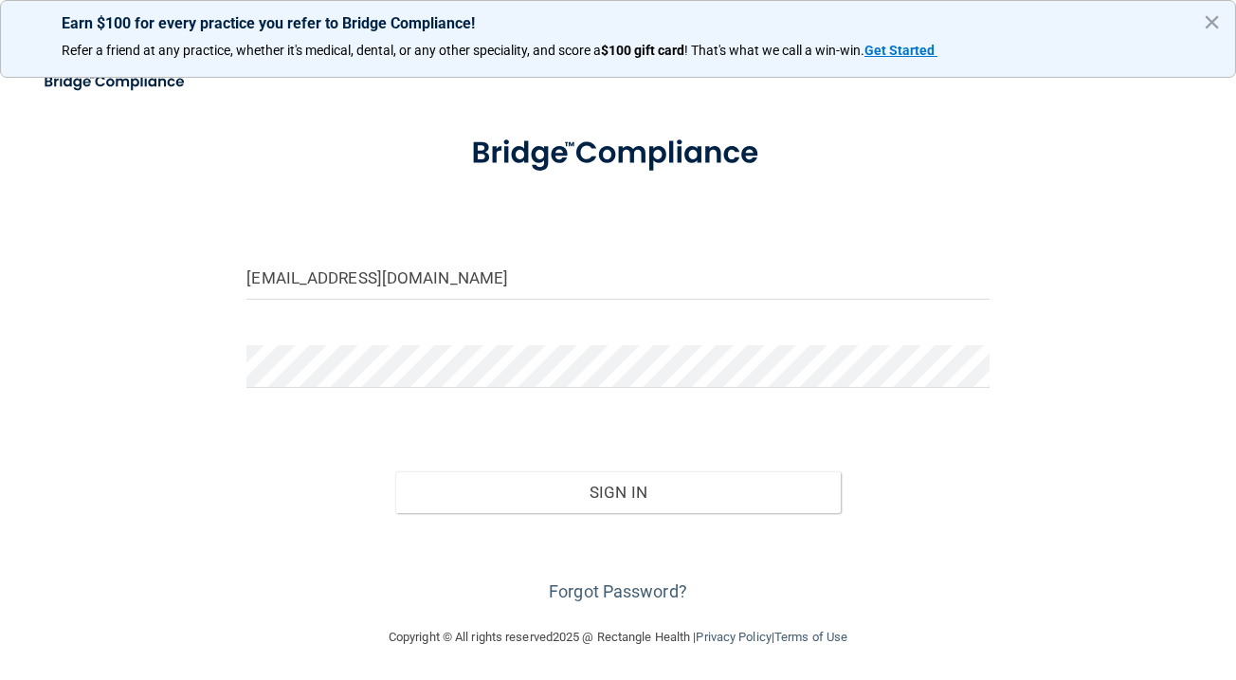  Describe the element at coordinates (331, 50) in the screenshot. I see `span: Refer a friend at any practice, whether it's medical, dental, or any other speciality, and score a` at that location.